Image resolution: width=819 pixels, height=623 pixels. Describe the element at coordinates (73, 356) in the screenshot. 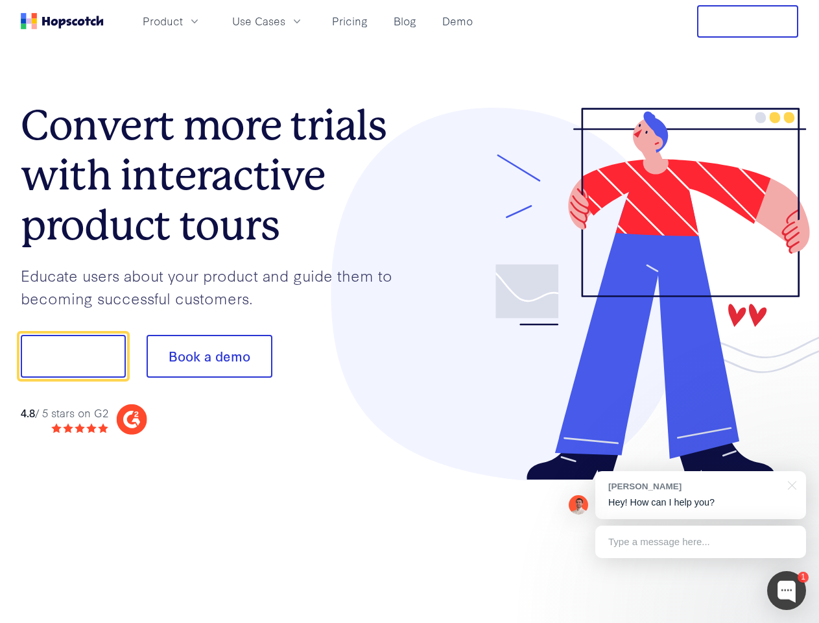

I see `button: Show me!` at that location.